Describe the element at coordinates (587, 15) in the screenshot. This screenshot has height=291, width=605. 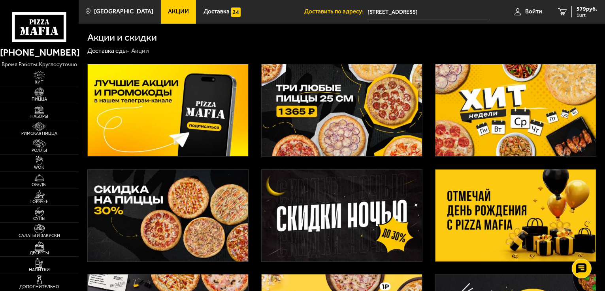
I see `span: 1 шт.` at that location.